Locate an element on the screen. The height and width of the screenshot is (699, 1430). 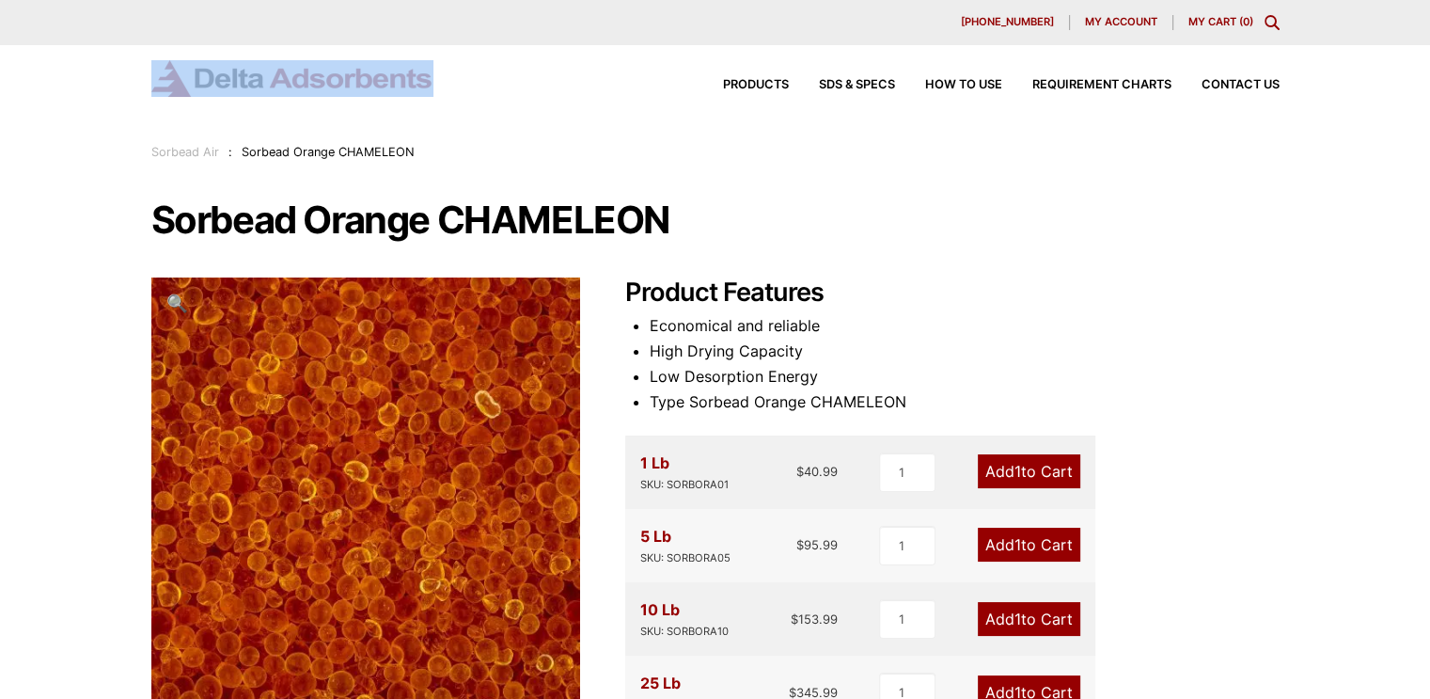
div: SKU: SORBORA01 is located at coordinates (684, 484).